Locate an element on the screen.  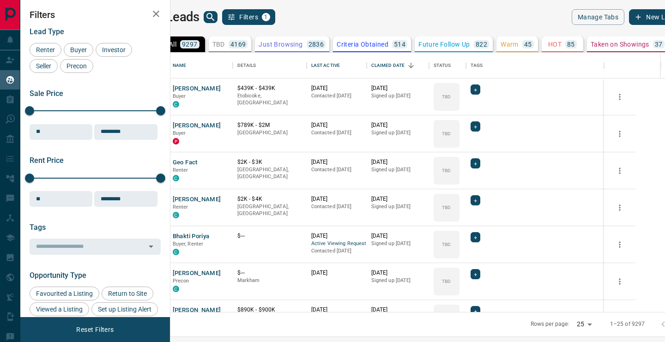
div: 25 is located at coordinates (584, 324).